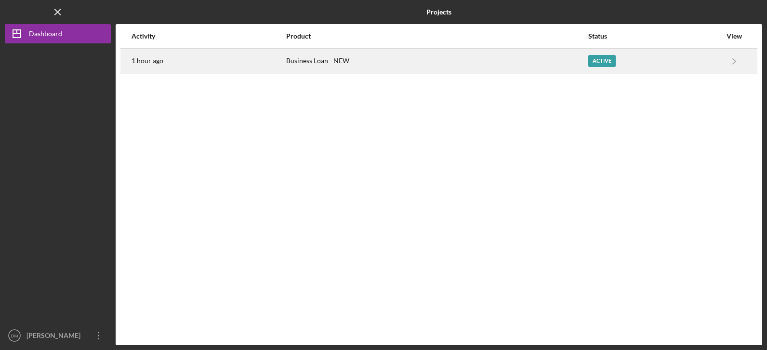  I want to click on div: Dashboard, so click(45, 35).